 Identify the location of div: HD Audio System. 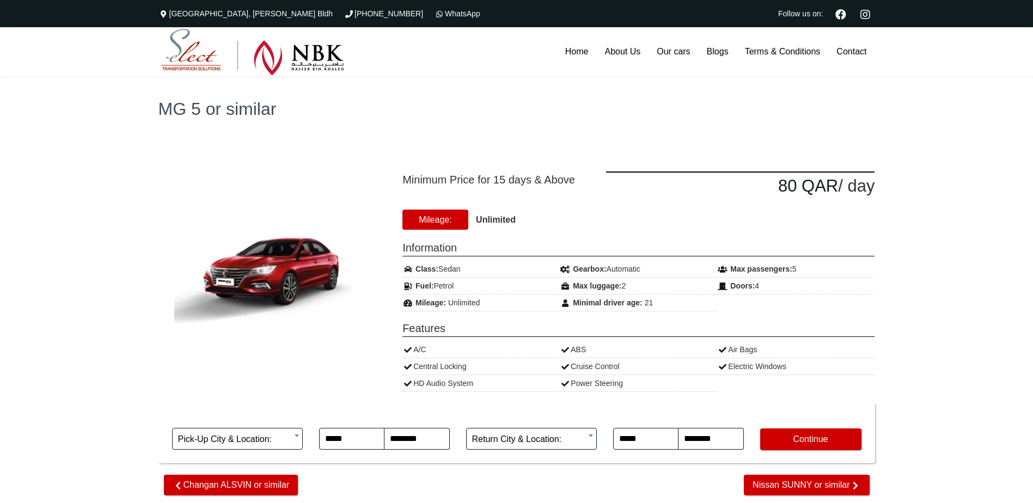
(481, 383).